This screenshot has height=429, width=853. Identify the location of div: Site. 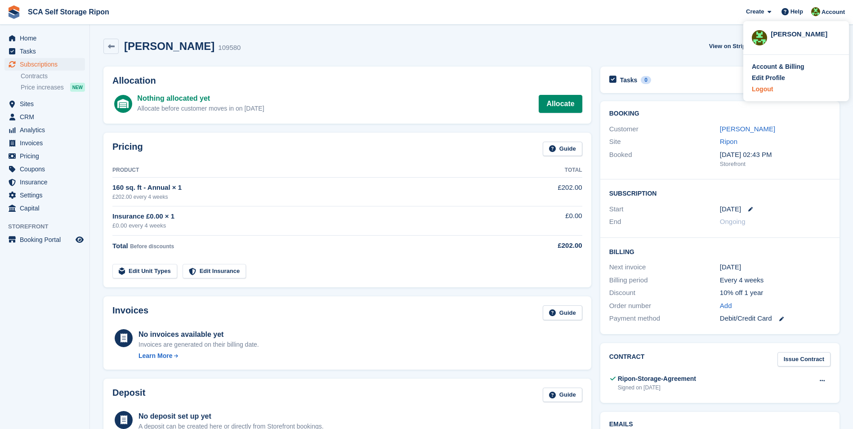
(664, 142).